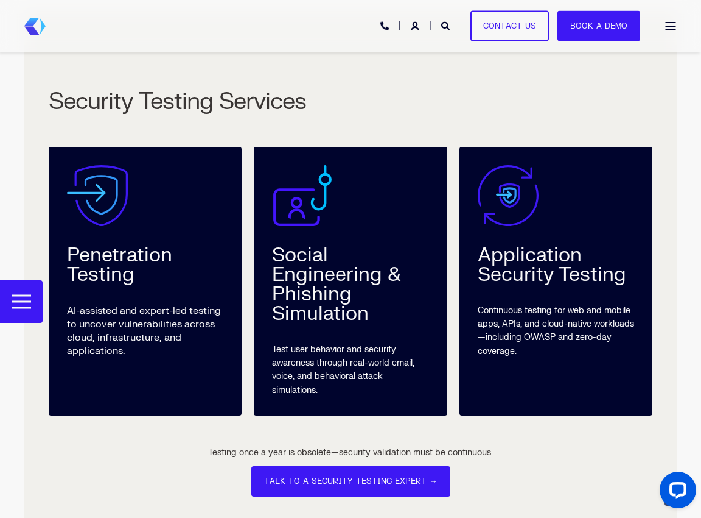 The image size is (701, 518). What do you see at coordinates (556, 331) in the screenshot?
I see `div: Continuous testing for web and mobile apps, APIs, and cloud-native workloads—including OWASP and ...` at bounding box center [556, 331].